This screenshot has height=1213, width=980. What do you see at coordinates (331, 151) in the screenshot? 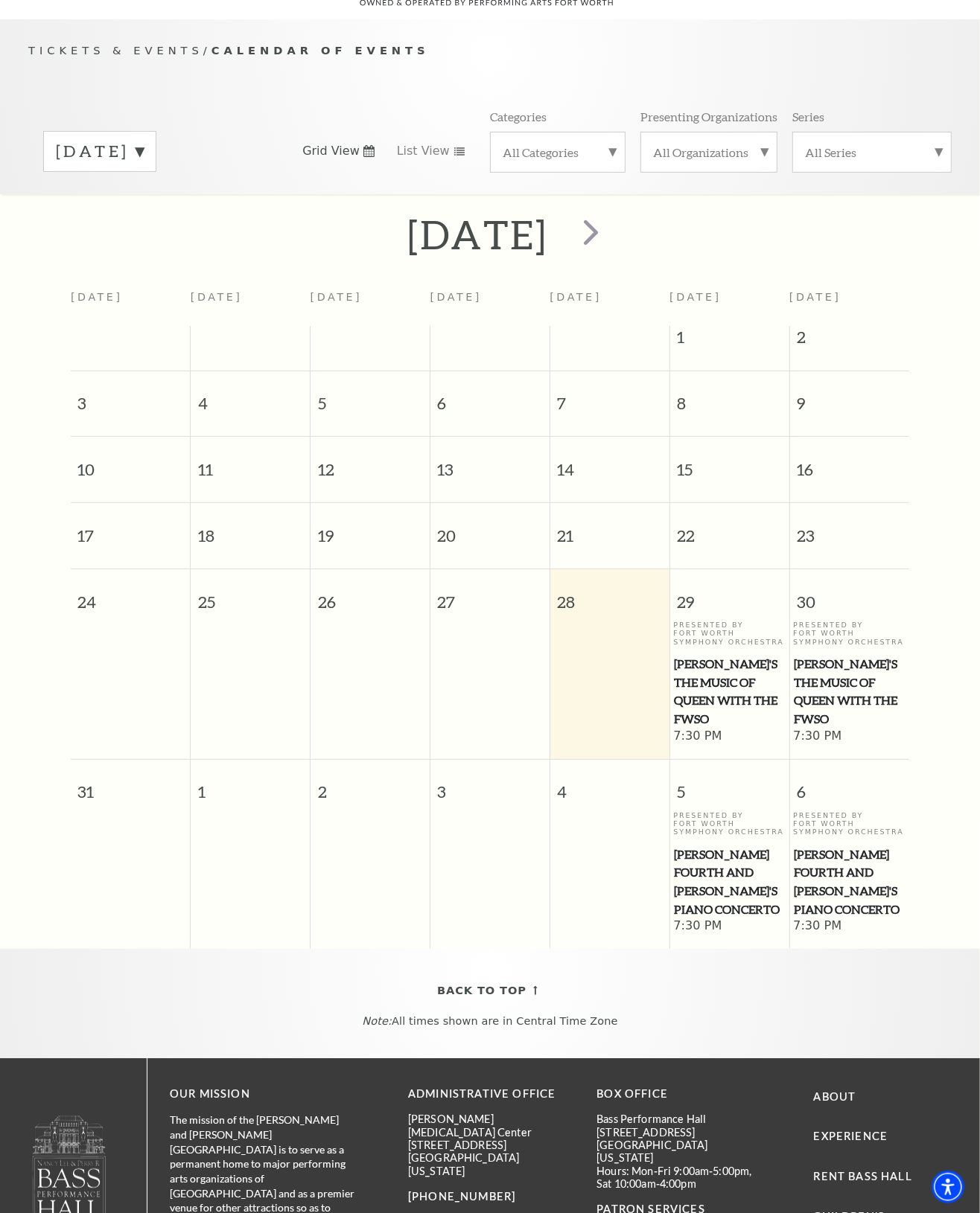
I see `span: Grid View` at bounding box center [331, 151].